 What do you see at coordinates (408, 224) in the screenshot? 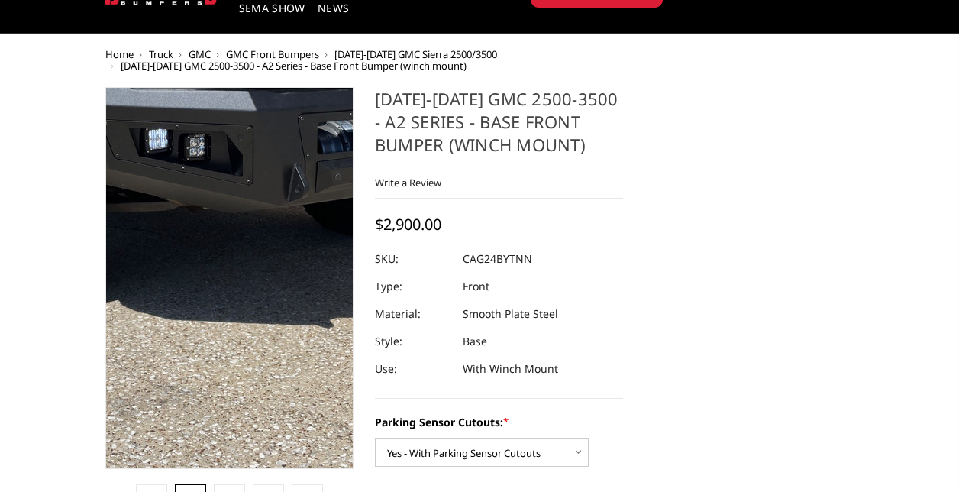
I see `span: $2,900.00` at bounding box center [408, 224].